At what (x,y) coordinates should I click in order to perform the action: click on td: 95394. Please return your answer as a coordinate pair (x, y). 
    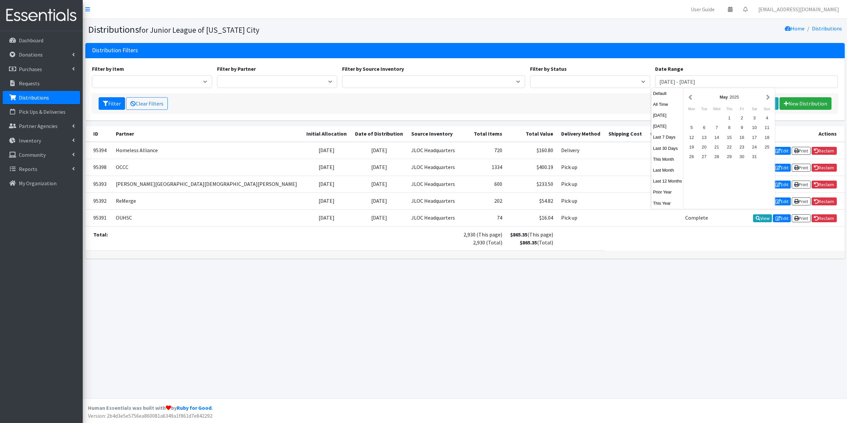
    Looking at the image, I should click on (99, 151).